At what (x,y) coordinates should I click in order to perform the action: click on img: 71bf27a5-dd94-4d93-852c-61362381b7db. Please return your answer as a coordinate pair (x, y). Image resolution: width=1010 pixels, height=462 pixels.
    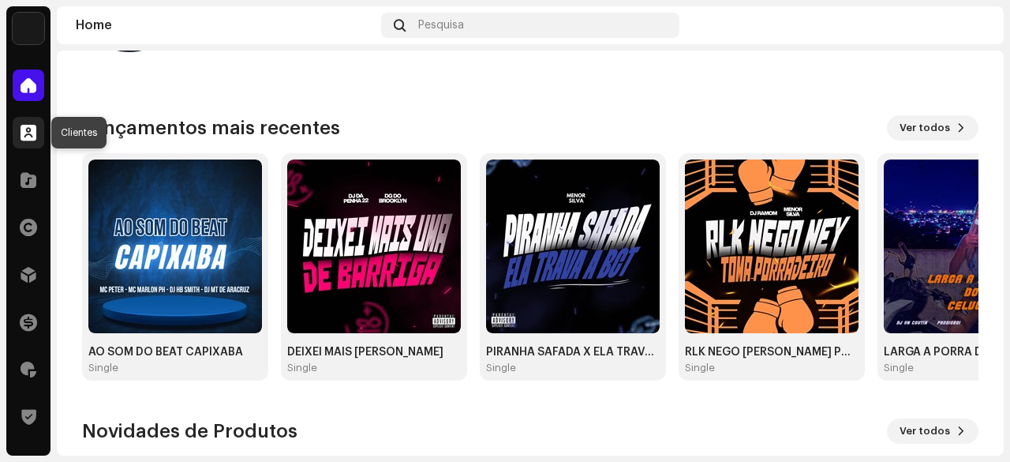
    Looking at the image, I should click on (28, 28).